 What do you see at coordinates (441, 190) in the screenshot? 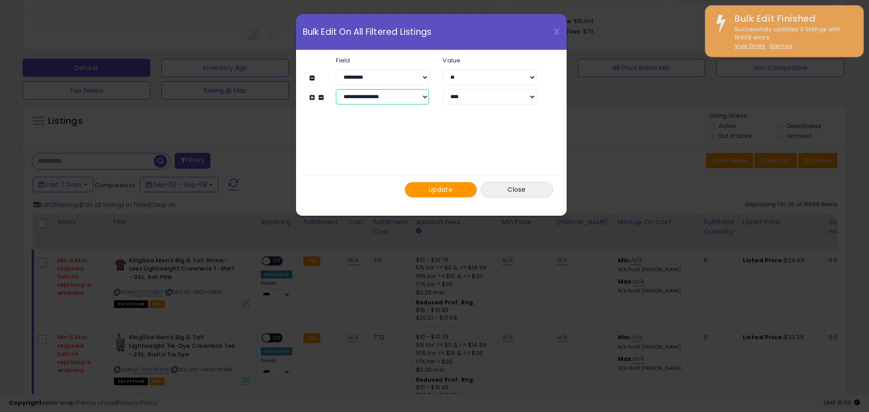
I see `span: Update` at bounding box center [441, 190].